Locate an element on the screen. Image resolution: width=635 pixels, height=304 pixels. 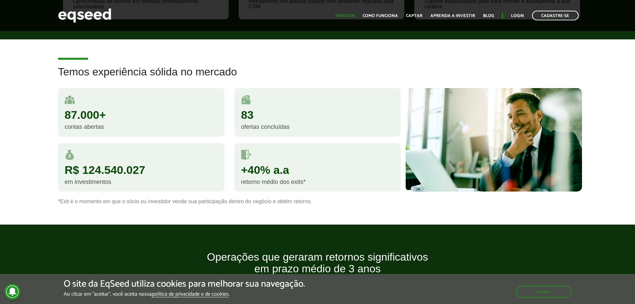
a: política de privacidade e de cookies is located at coordinates (190, 294).